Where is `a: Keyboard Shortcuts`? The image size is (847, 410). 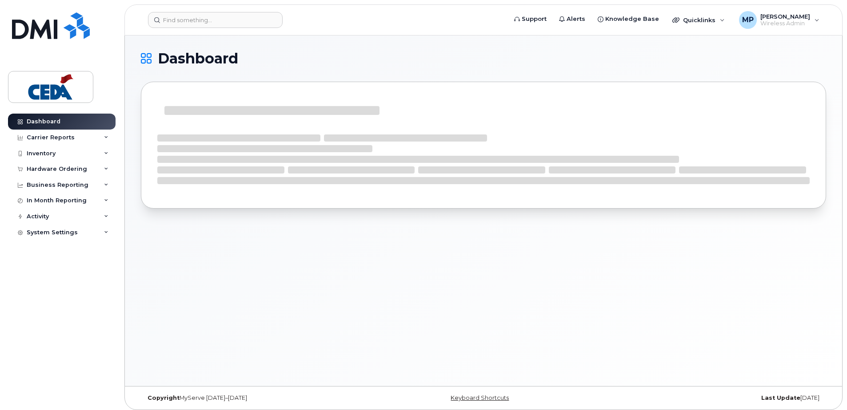 a: Keyboard Shortcuts is located at coordinates (479, 398).